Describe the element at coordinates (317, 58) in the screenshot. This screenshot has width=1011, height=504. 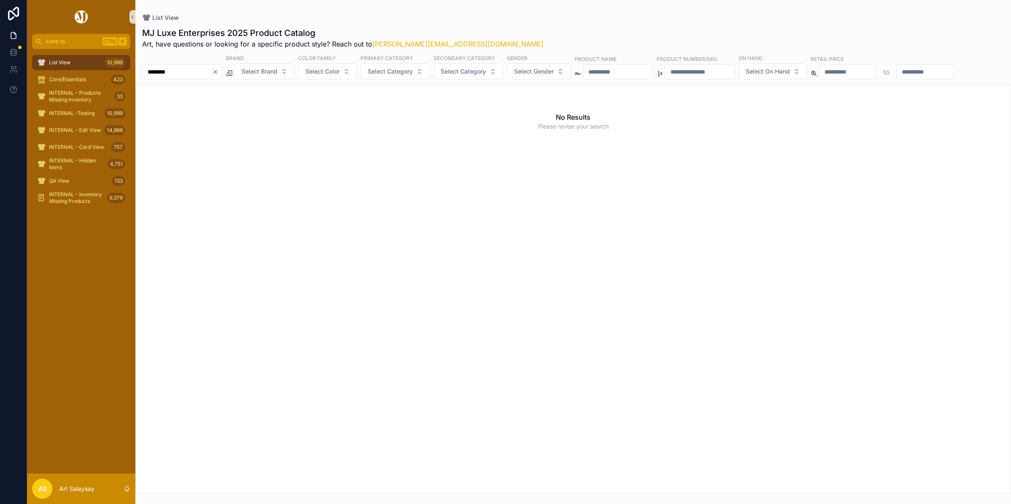
I see `label: Color Family` at that location.